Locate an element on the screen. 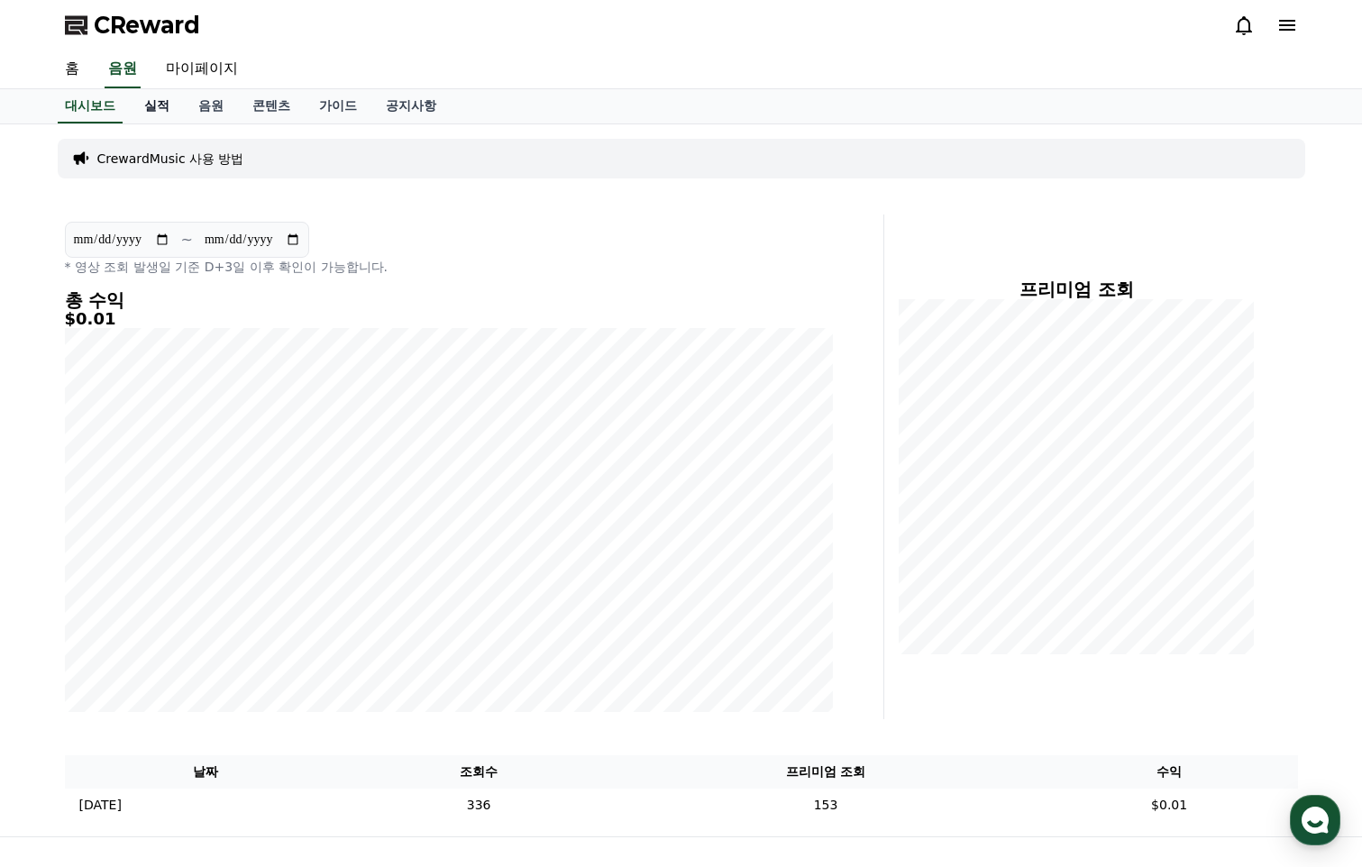 The width and height of the screenshot is (1362, 867). th: 조회수 is located at coordinates (479, 772).